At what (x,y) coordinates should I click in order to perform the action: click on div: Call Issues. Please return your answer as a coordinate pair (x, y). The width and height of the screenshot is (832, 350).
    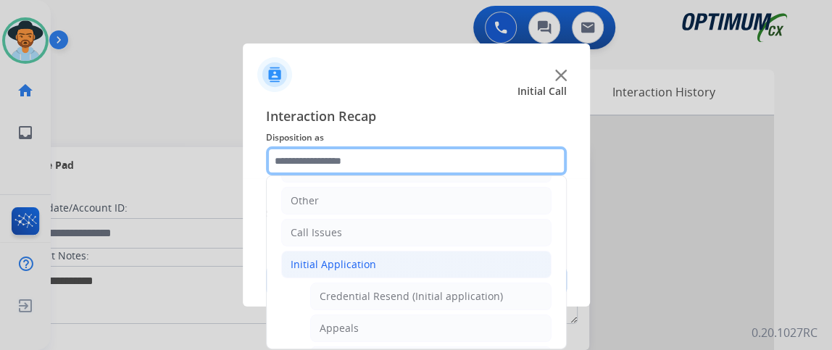
    Looking at the image, I should click on (316, 233).